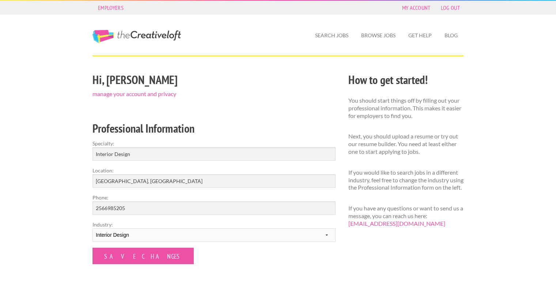 The image size is (556, 289). Describe the element at coordinates (450, 8) in the screenshot. I see `a: Log Out` at that location.